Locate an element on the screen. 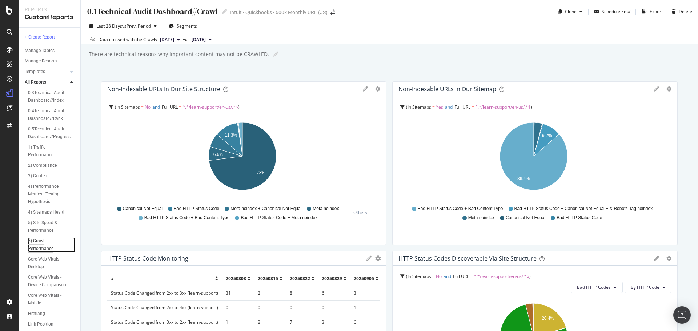 The height and width of the screenshot is (331, 698). text: 73% is located at coordinates (261, 173).